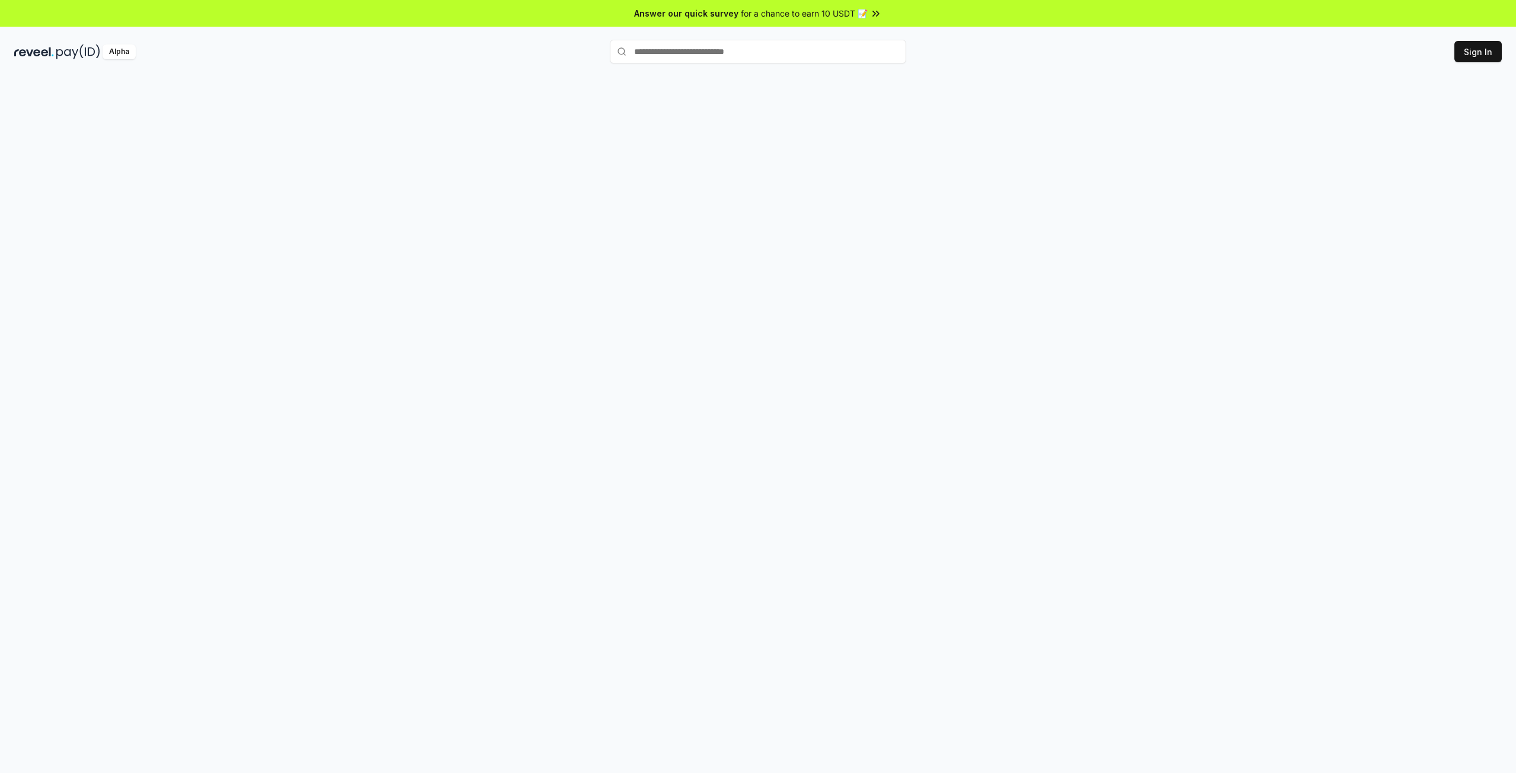  I want to click on button: Sign In, so click(1478, 52).